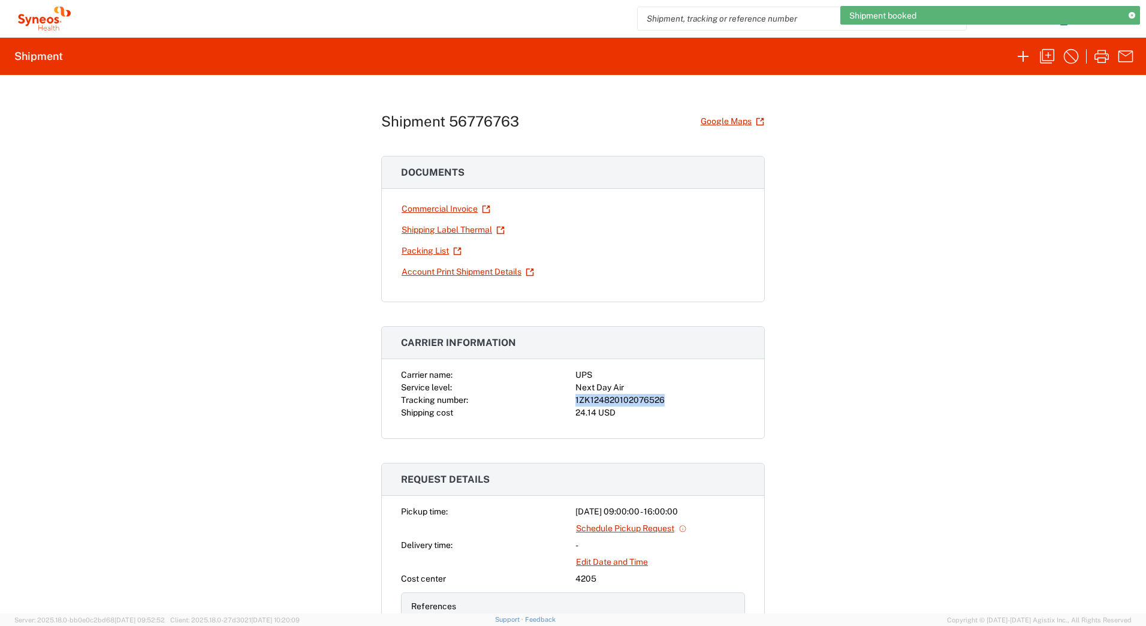 This screenshot has height=626, width=1146. What do you see at coordinates (433, 606) in the screenshot?
I see `span: References` at bounding box center [433, 606].